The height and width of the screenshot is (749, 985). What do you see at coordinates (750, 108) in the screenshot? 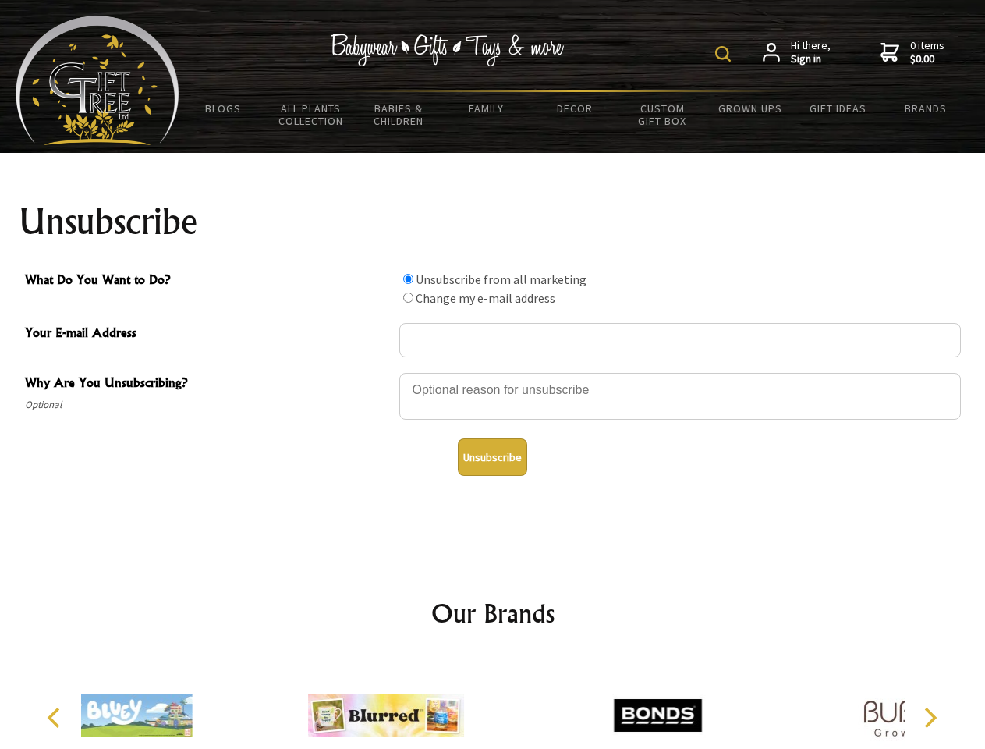
I see `a: Grown Ups` at bounding box center [750, 108].